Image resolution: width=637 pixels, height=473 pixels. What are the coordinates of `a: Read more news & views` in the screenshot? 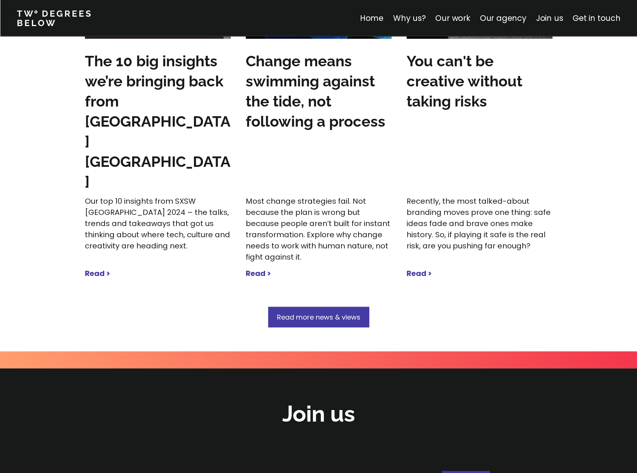 It's located at (319, 317).